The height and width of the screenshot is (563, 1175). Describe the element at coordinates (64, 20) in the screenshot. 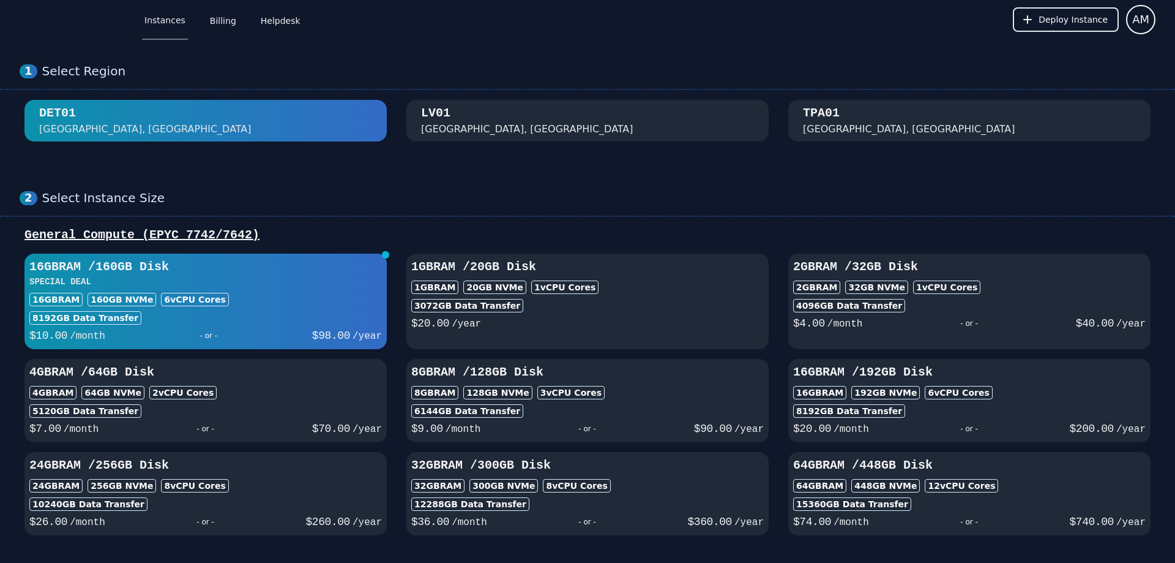

I see `img: Logo` at that location.